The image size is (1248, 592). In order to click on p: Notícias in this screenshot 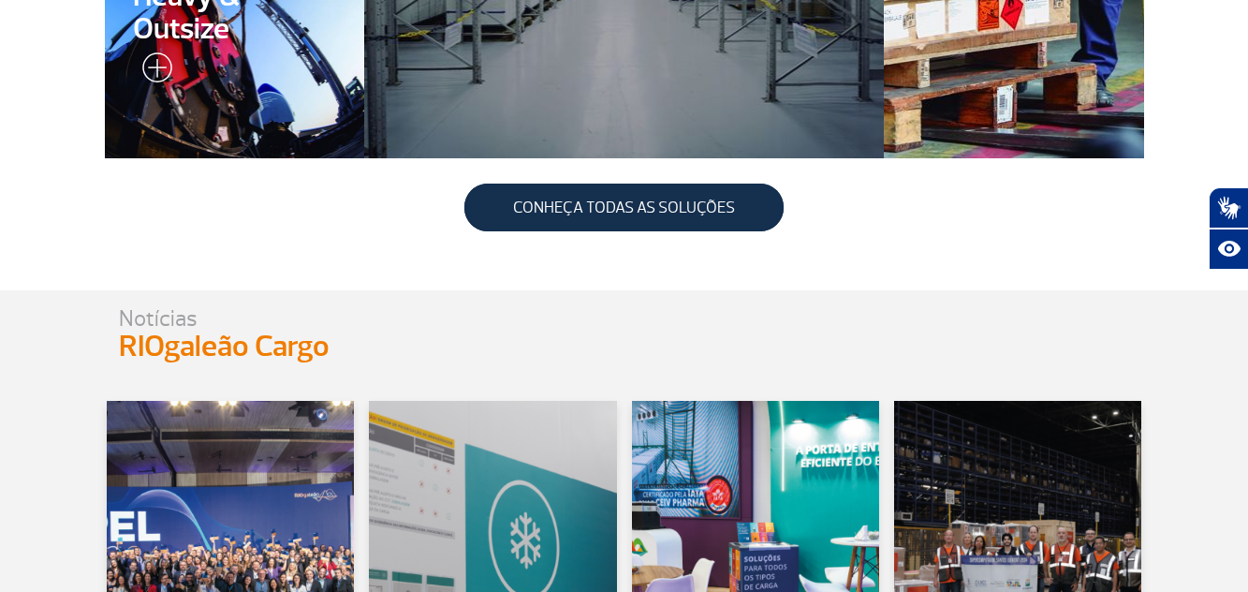, I will do `click(235, 318)`.